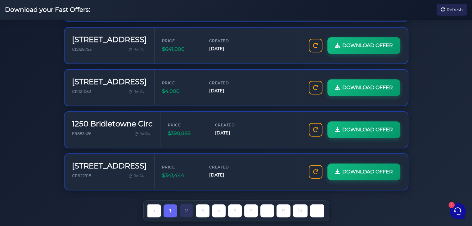 The width and height of the screenshot is (472, 226). I want to click on a: 5, so click(235, 211).